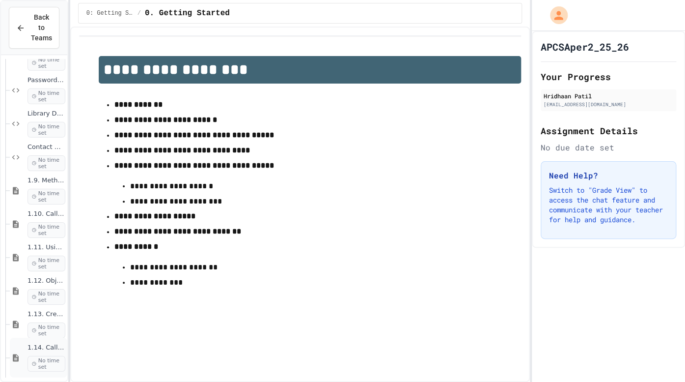  What do you see at coordinates (46, 113) in the screenshot?
I see `span: Library Debugger Challenge` at bounding box center [46, 113].